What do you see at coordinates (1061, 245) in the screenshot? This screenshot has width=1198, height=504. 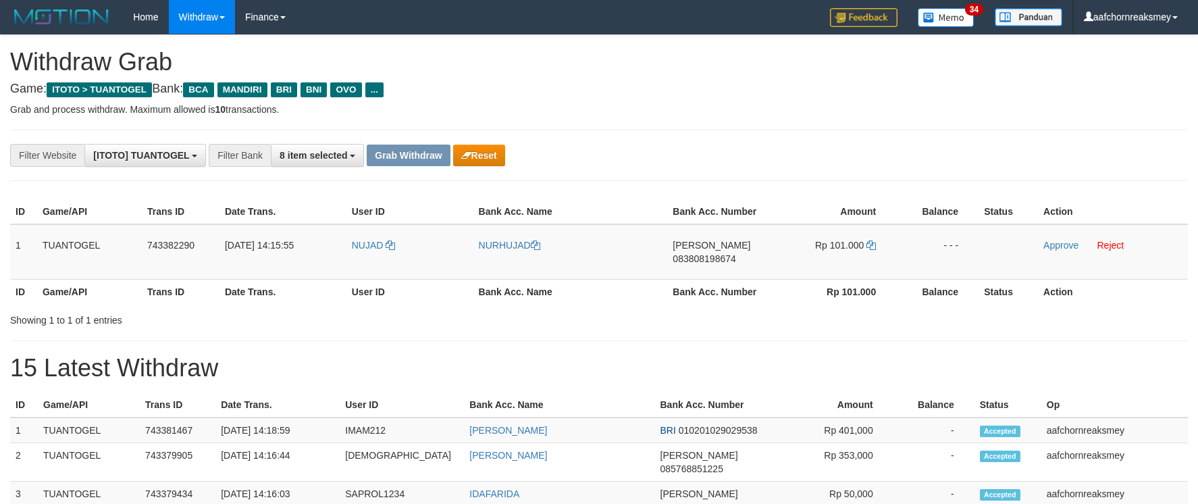 I see `a: Approve` at bounding box center [1061, 245].